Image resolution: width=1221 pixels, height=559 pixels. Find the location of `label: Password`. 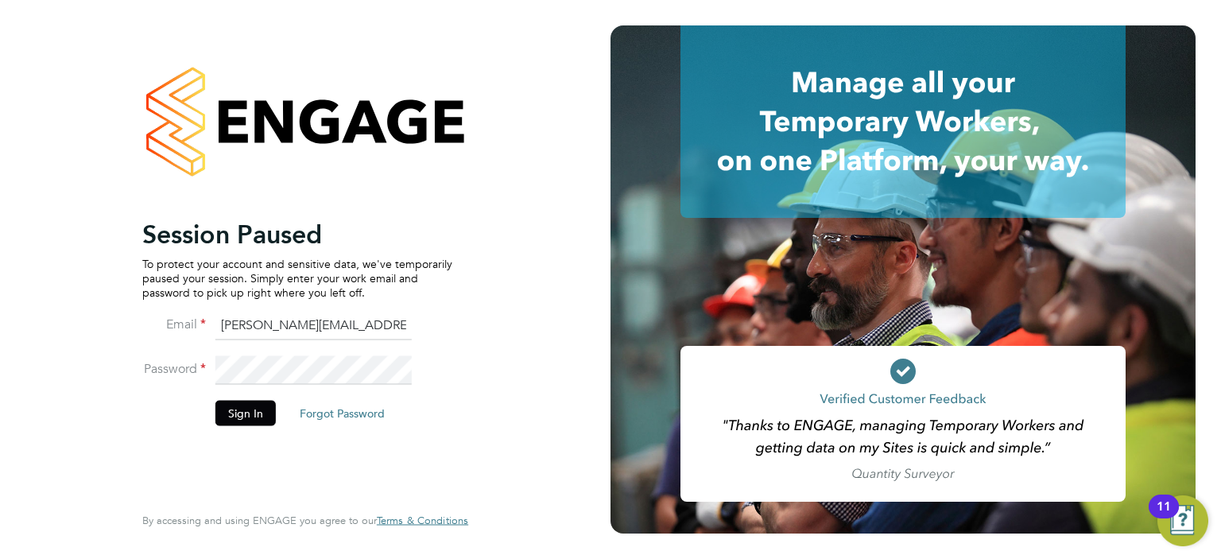

label: Password is located at coordinates (174, 368).